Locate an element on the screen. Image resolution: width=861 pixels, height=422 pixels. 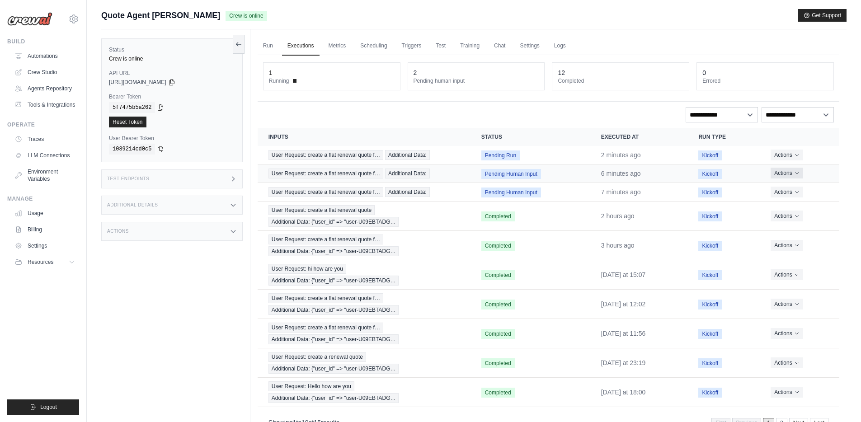
a: Automations is located at coordinates (45, 56).